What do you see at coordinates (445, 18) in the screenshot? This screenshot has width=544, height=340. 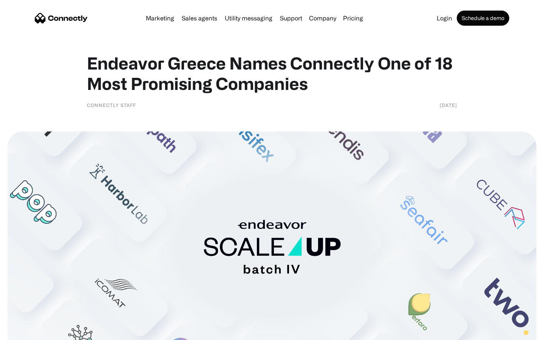 I see `a: Login` at bounding box center [445, 18].